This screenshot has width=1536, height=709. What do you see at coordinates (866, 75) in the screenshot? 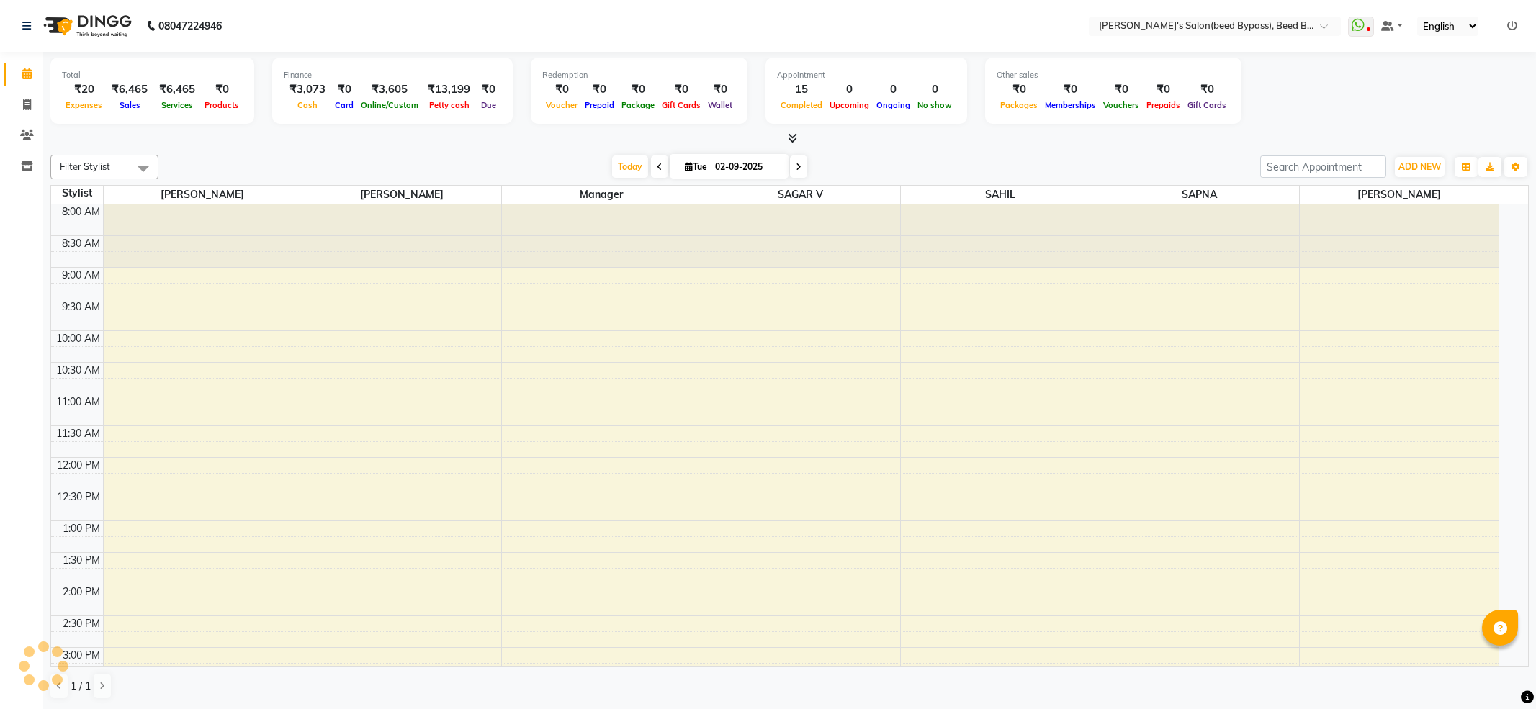
I see `div: Appointment` at bounding box center [866, 75].